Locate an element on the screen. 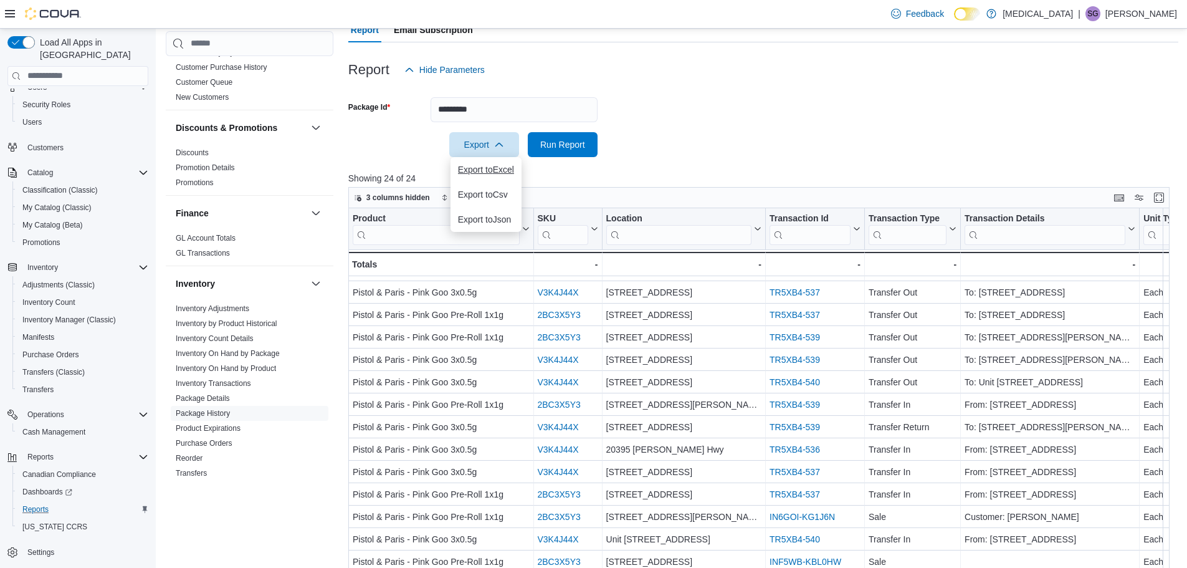 Image resolution: width=1187 pixels, height=568 pixels. span: Export is located at coordinates (484, 145).